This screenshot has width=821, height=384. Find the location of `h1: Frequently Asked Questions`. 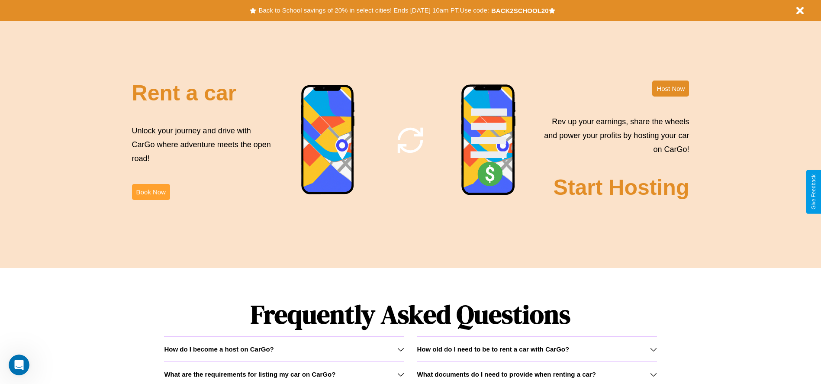

h1: Frequently Asked Questions is located at coordinates (410, 314).